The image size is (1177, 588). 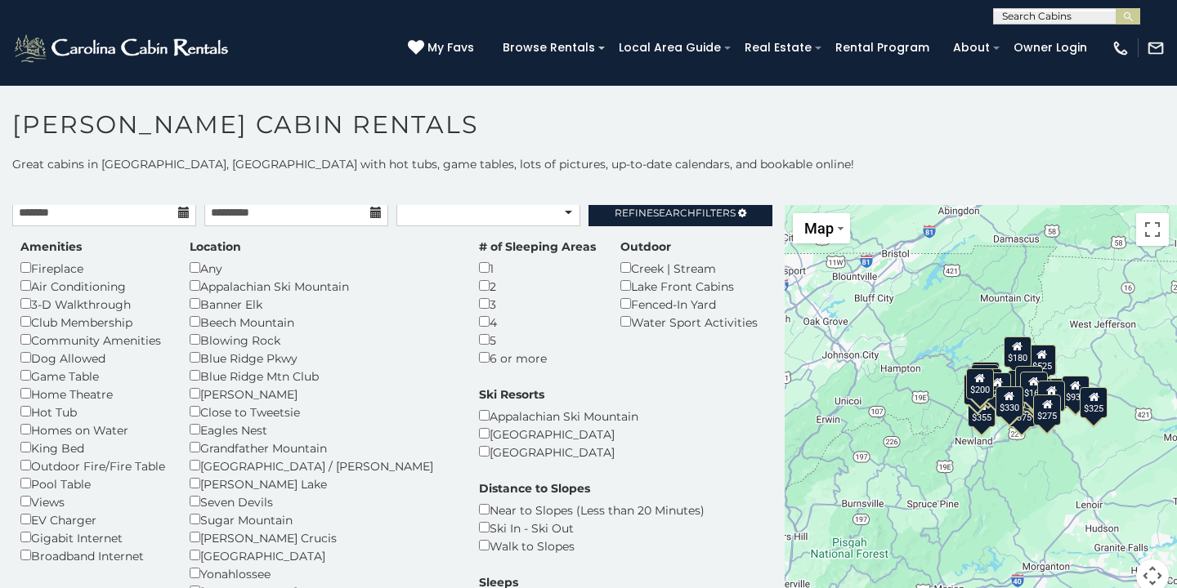 I want to click on div: Dog Allowed, so click(x=92, y=358).